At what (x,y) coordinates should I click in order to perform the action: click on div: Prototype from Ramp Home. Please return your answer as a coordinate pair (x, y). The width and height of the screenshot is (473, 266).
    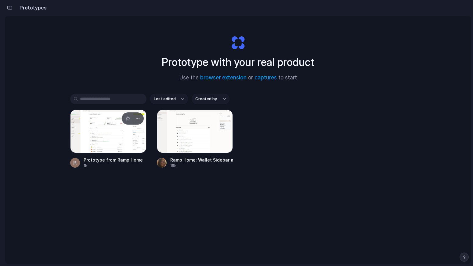
    Looking at the image, I should click on (113, 160).